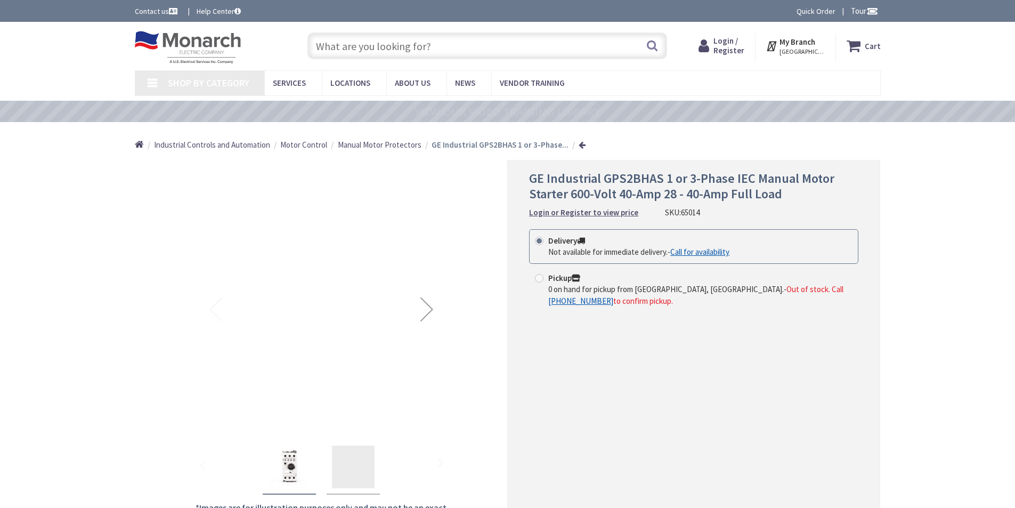 This screenshot has width=1015, height=508. What do you see at coordinates (412, 83) in the screenshot?
I see `span: About Us` at bounding box center [412, 83].